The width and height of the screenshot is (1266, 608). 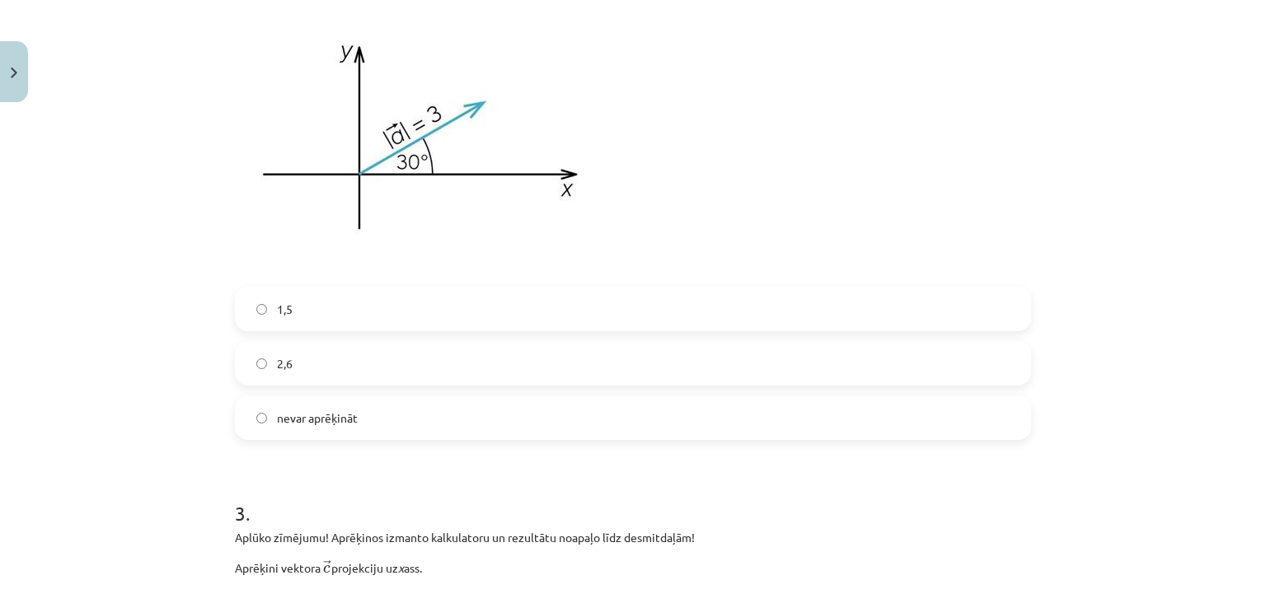 I want to click on h1: 3 ., so click(x=633, y=499).